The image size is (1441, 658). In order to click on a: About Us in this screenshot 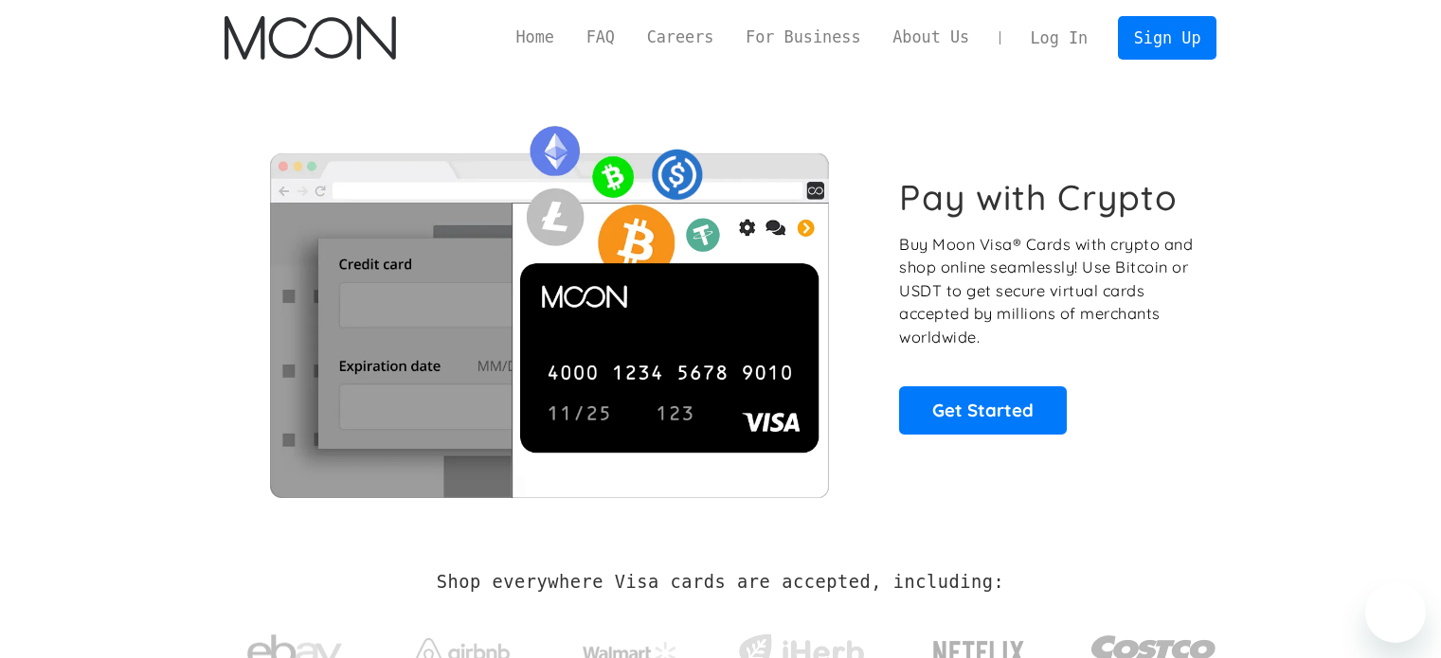, I will do `click(930, 37)`.